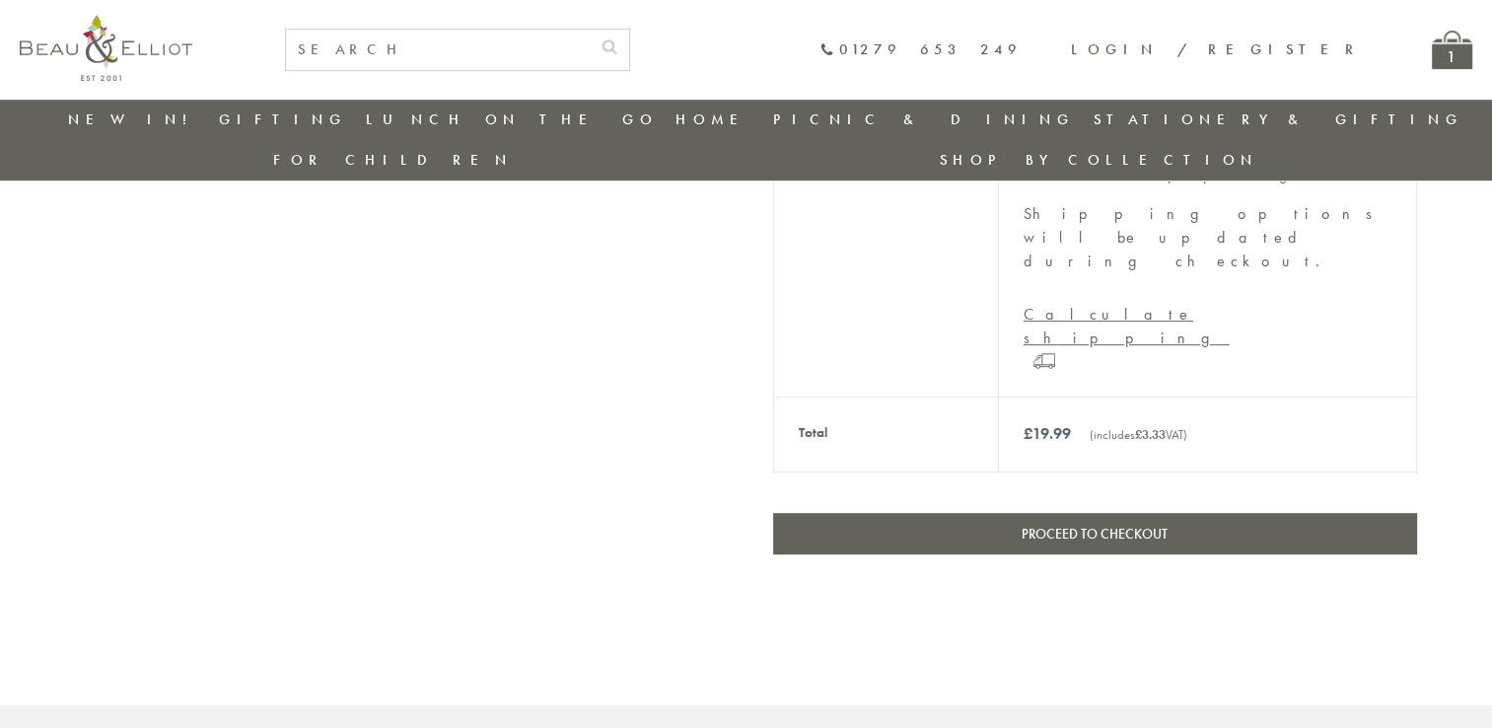  Describe the element at coordinates (1452, 49) in the screenshot. I see `a: 1` at that location.